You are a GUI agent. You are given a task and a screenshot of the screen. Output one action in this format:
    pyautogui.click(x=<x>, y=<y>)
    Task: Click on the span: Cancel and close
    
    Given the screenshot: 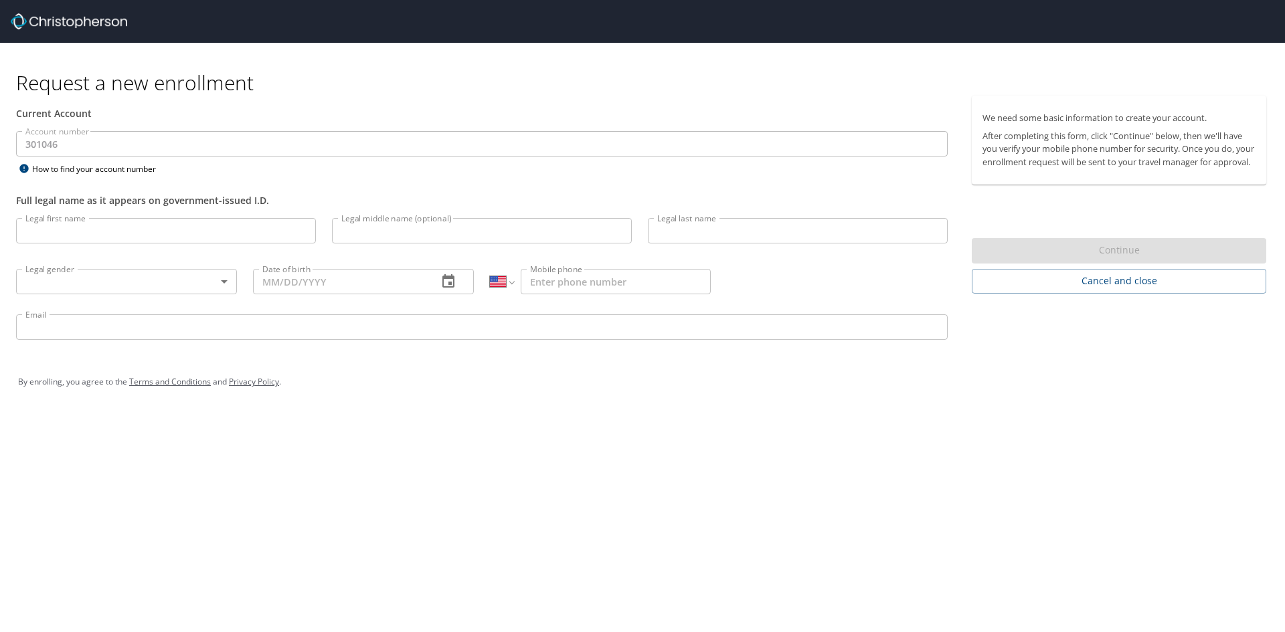 What is the action you would take?
    pyautogui.click(x=1119, y=281)
    